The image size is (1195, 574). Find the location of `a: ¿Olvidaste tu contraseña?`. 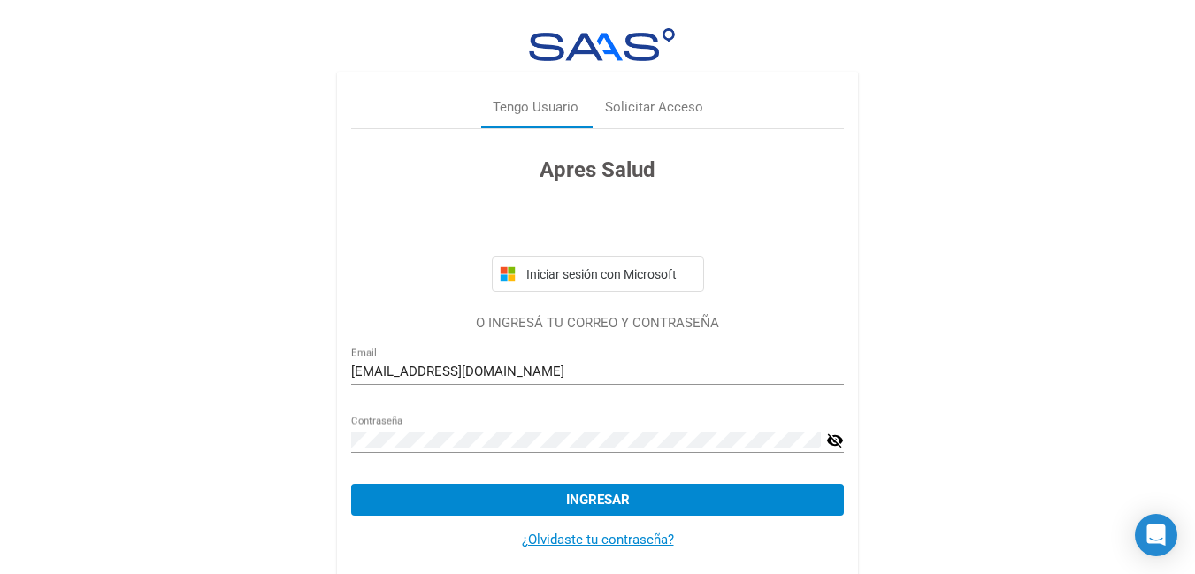

a: ¿Olvidaste tu contraseña? is located at coordinates (598, 539).